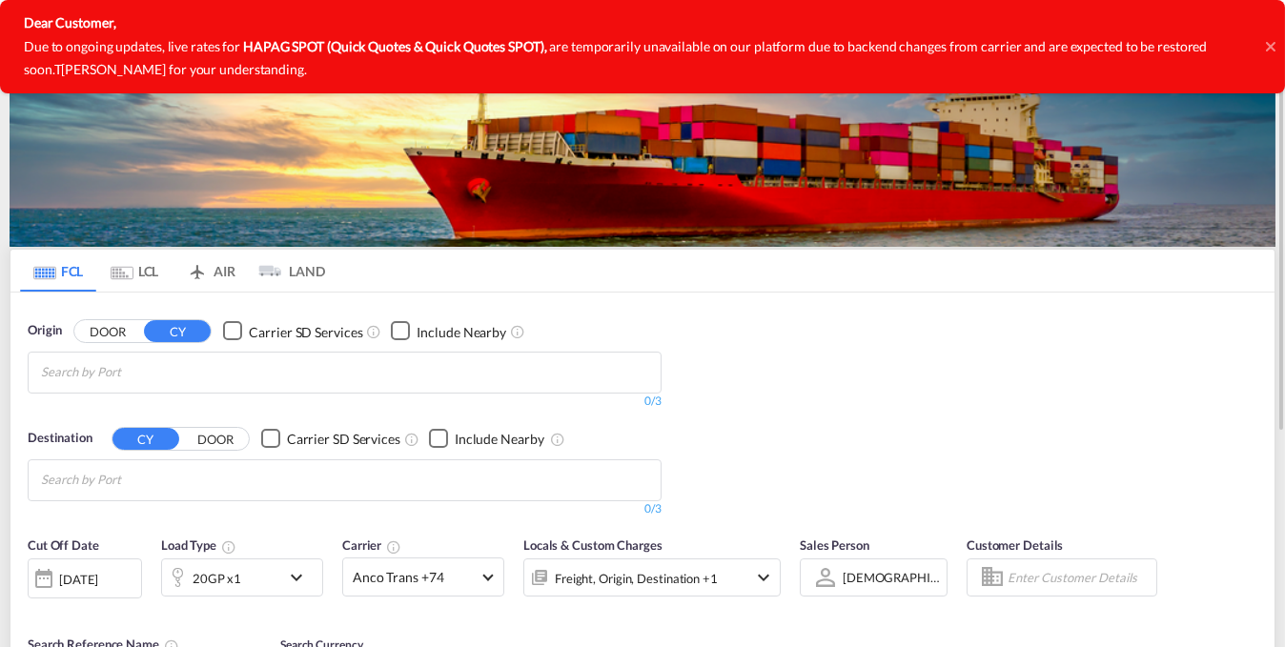  Describe the element at coordinates (211, 271) in the screenshot. I see `md-tab-item: AIR` at that location.